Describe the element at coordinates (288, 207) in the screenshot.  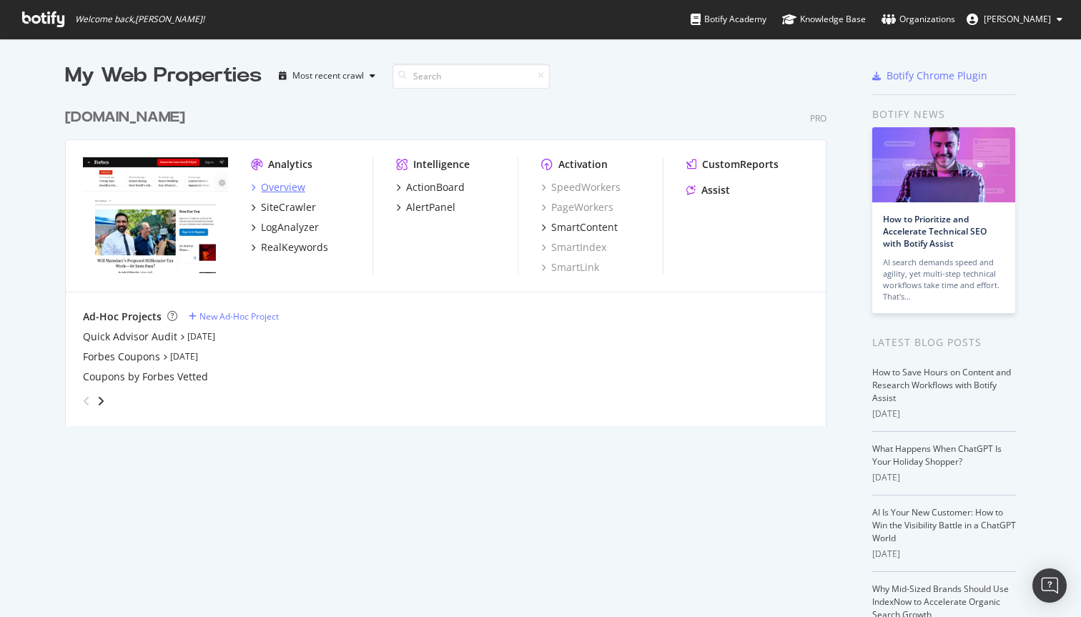
I see `div: SiteCrawler` at that location.